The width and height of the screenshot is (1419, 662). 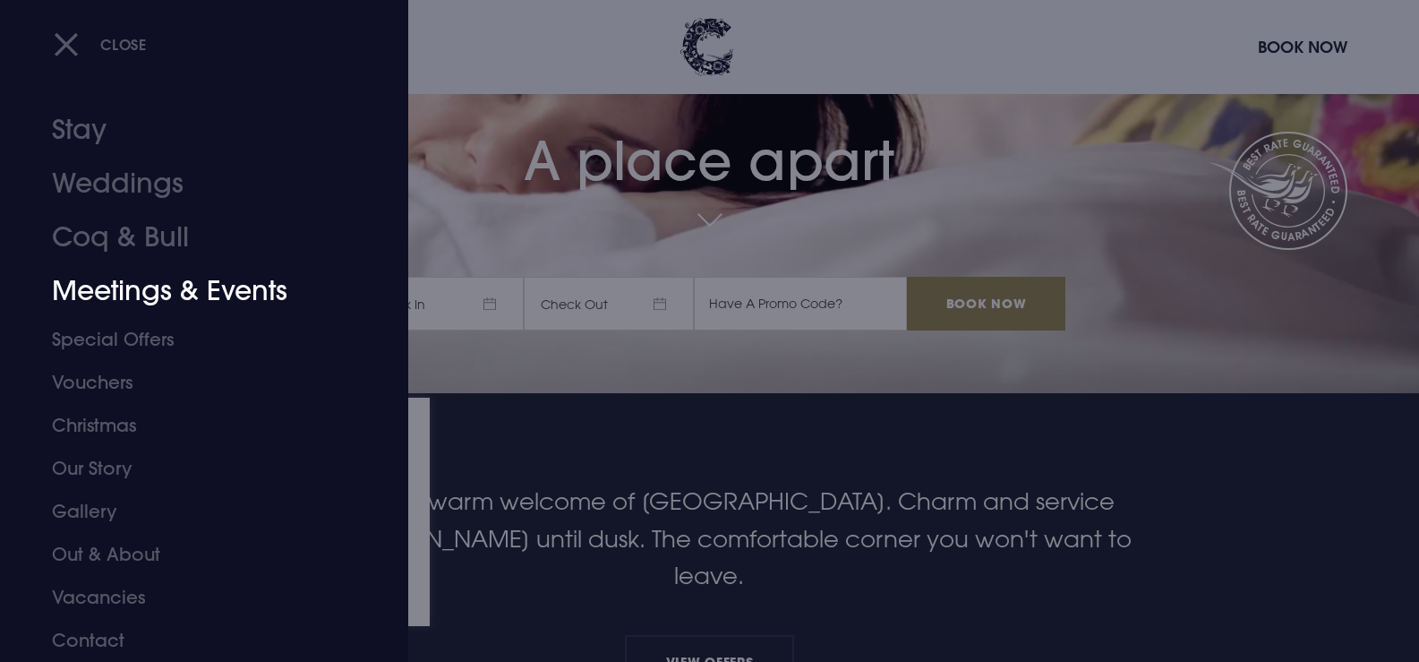 What do you see at coordinates (100, 44) in the screenshot?
I see `button: Close` at bounding box center [100, 44].